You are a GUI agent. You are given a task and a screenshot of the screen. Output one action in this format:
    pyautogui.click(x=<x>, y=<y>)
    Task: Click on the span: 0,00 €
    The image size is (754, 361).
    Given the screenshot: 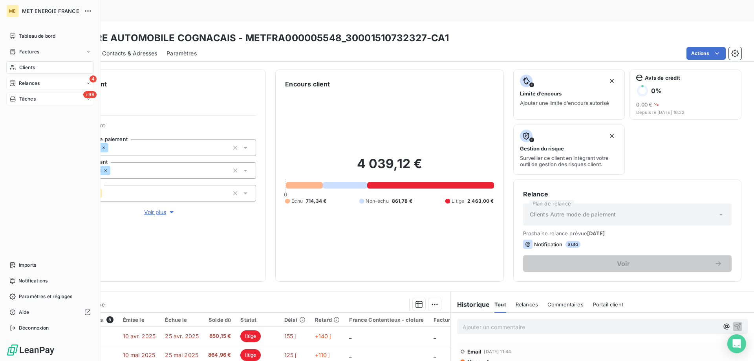 What is the action you would take?
    pyautogui.click(x=644, y=104)
    